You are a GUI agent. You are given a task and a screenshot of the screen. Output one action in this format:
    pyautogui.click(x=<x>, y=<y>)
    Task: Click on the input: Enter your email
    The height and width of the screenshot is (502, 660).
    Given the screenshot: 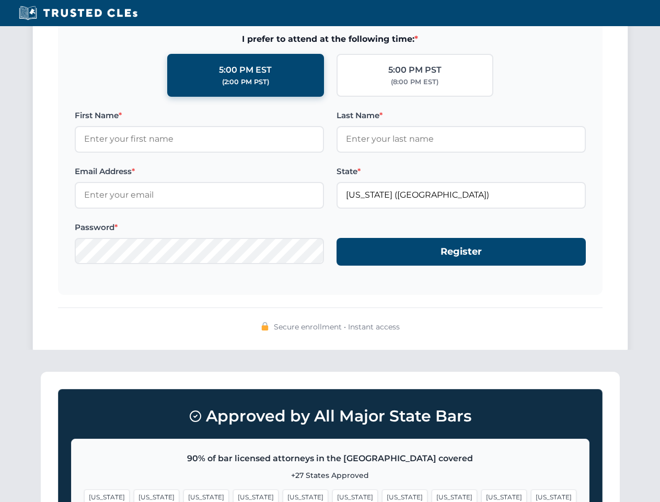 What is the action you would take?
    pyautogui.click(x=199, y=195)
    